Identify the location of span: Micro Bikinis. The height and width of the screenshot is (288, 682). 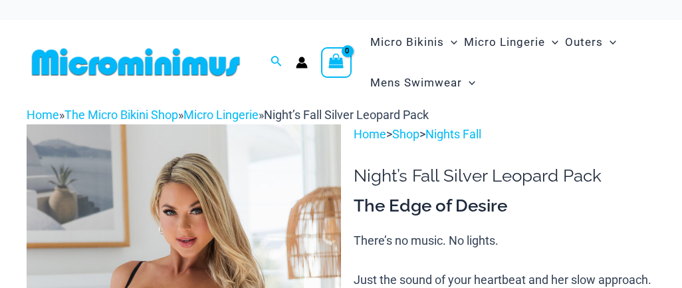
(407, 42).